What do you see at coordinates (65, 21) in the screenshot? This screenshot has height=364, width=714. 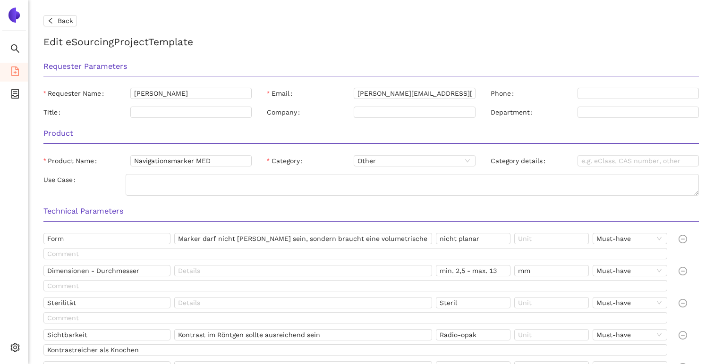 I see `span: Back` at bounding box center [65, 21].